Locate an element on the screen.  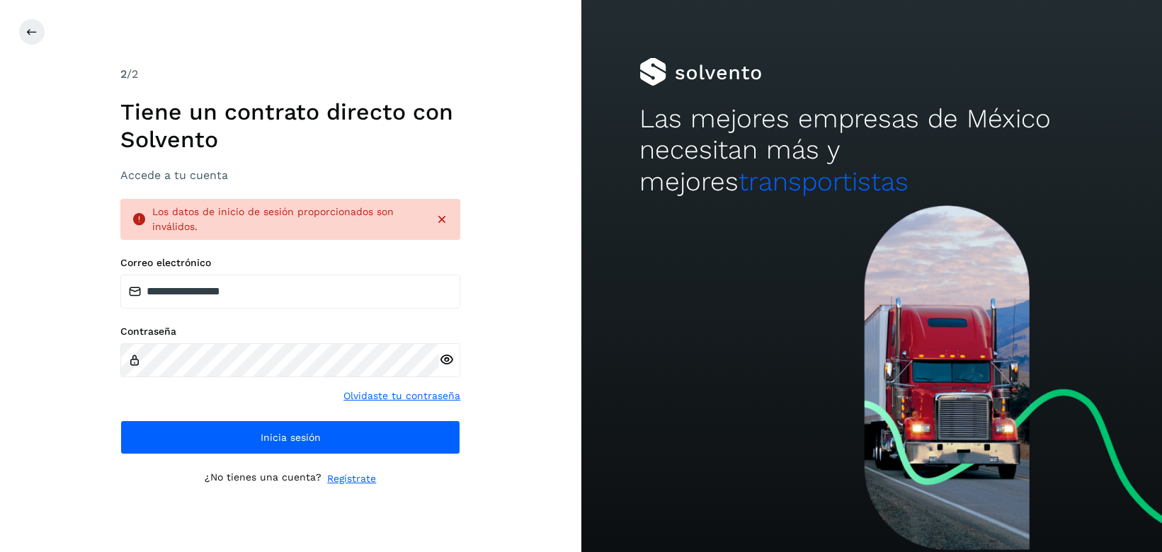
h2: Las mejores empresas de México necesitan más y mejores is located at coordinates (871, 150).